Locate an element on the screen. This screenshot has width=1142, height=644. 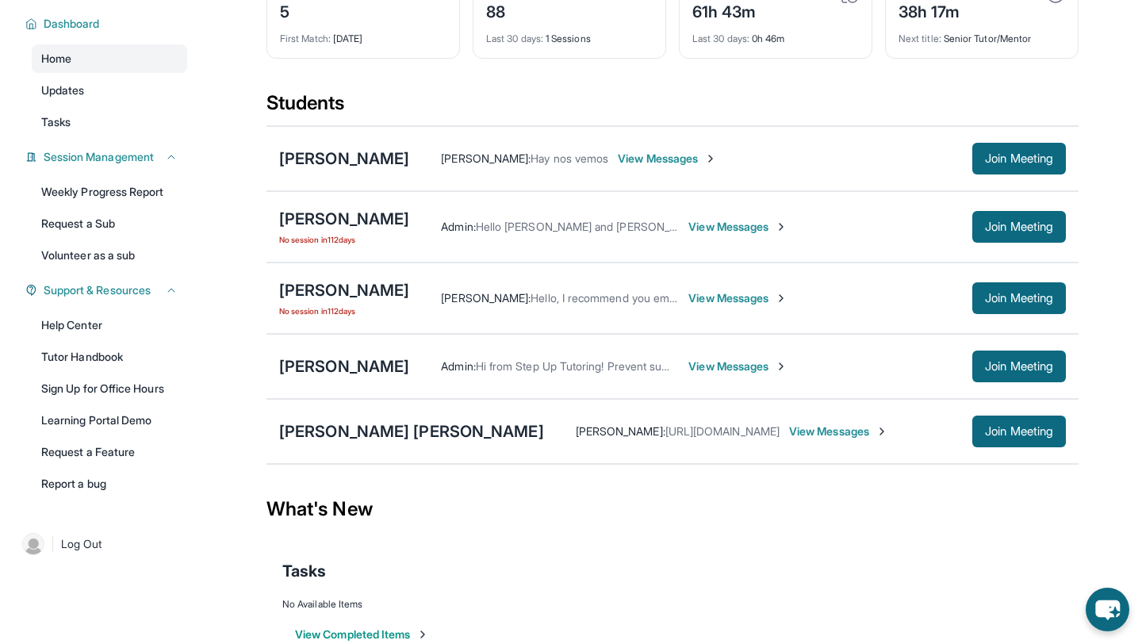
button: View Completed Items is located at coordinates (362, 635).